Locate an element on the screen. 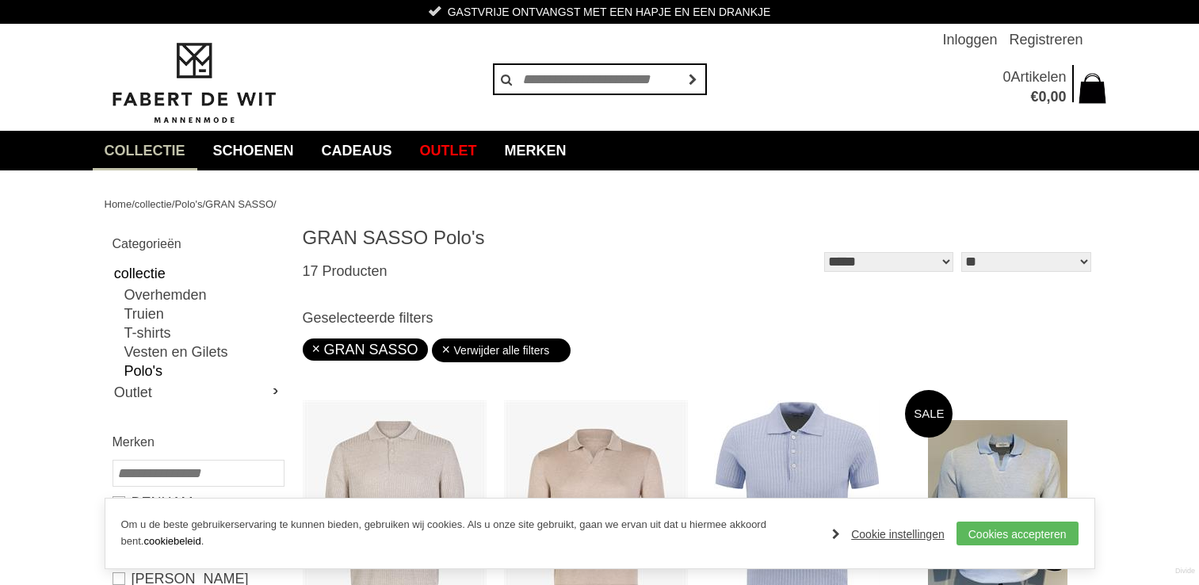 This screenshot has width=1199, height=585. a: Cookie instellingen is located at coordinates (889, 534).